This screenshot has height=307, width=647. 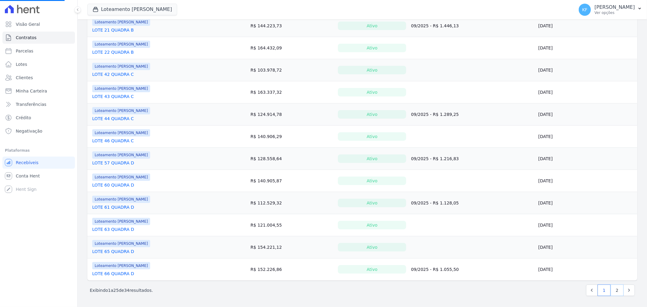 What do you see at coordinates (292, 26) in the screenshot?
I see `td: R$ 144.223,73` at bounding box center [292, 26].